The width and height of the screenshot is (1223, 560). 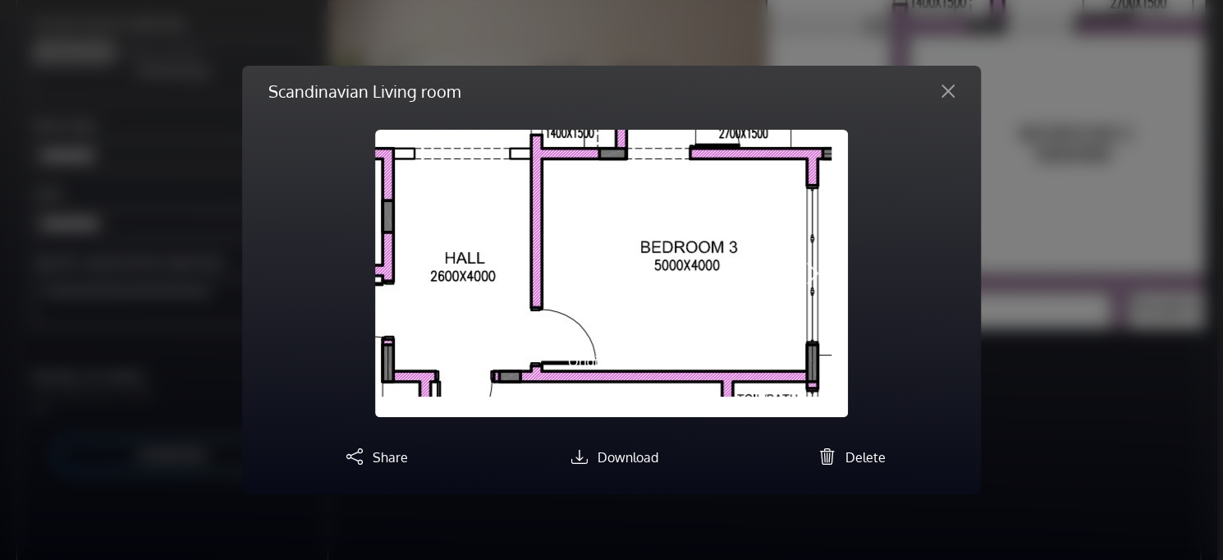 What do you see at coordinates (390, 457) in the screenshot?
I see `span: Share` at bounding box center [390, 457].